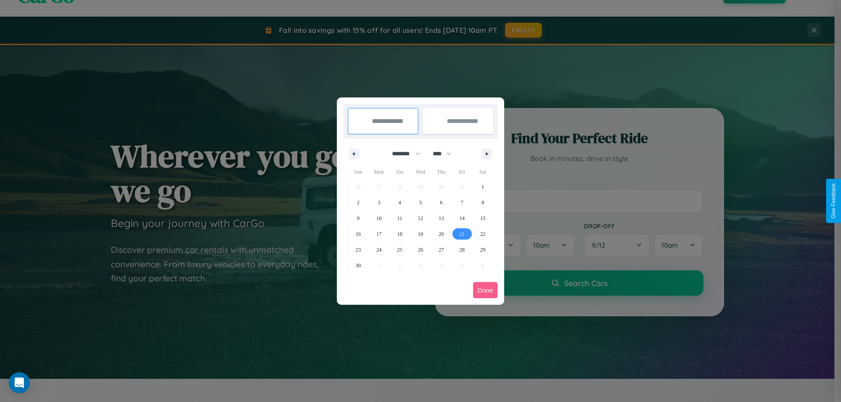 The width and height of the screenshot is (841, 402). Describe the element at coordinates (441, 172) in the screenshot. I see `span: Thu` at that location.